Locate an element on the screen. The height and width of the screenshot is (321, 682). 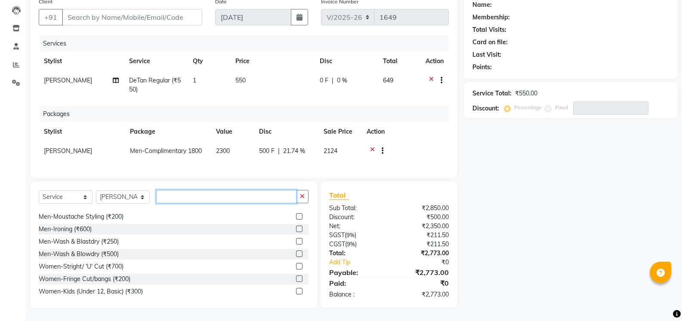
div: Men-Ironing (₹600) is located at coordinates (65, 229).